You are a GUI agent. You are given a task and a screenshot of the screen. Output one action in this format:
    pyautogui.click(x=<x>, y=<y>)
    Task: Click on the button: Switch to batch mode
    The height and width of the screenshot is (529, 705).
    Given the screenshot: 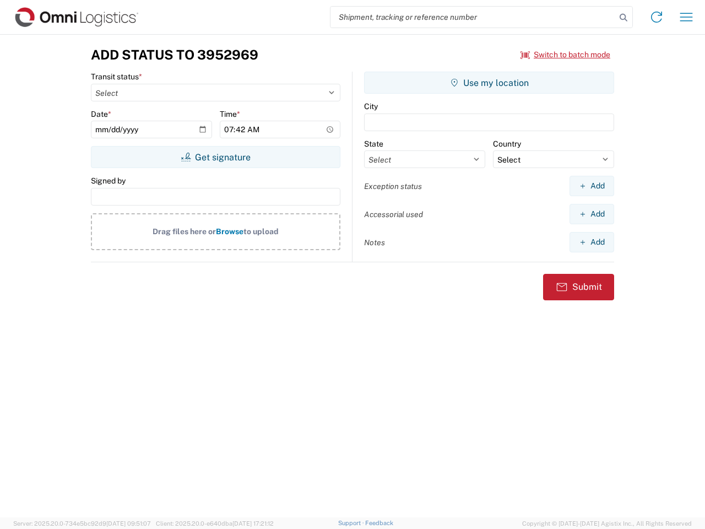 What is the action you would take?
    pyautogui.click(x=565, y=55)
    